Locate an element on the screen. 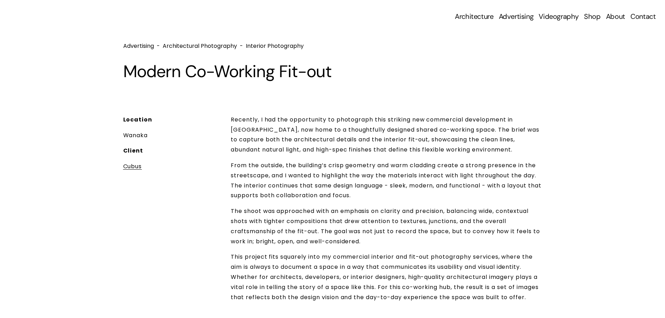  a: Advertising is located at coordinates (139, 46).